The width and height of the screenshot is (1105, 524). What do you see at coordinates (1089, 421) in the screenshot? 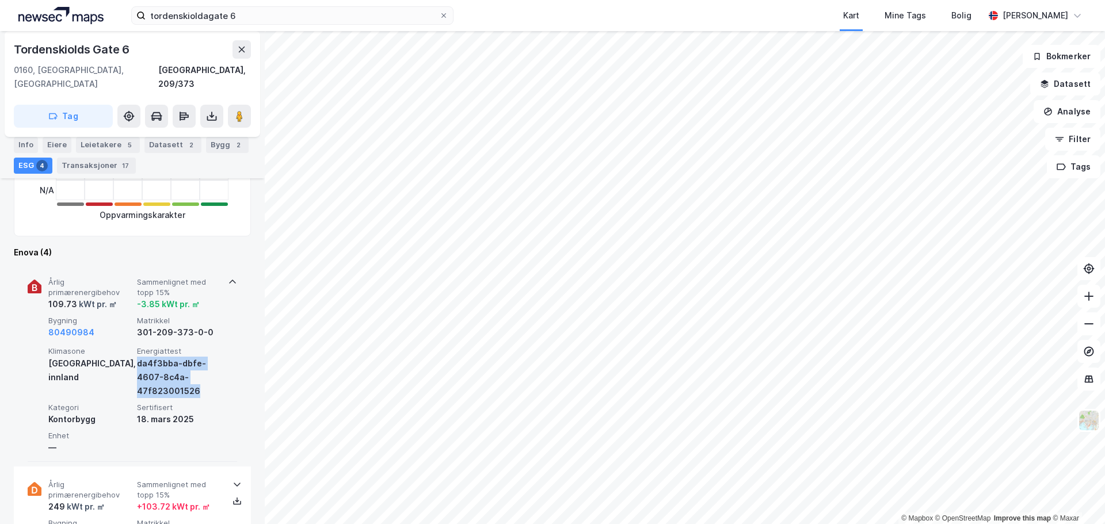
I see `img: Z` at bounding box center [1089, 421].